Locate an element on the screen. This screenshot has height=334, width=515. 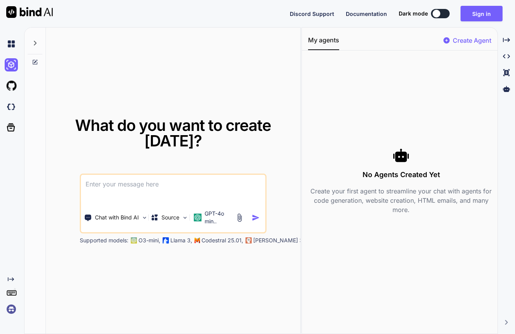
button: Documentation is located at coordinates (366, 14).